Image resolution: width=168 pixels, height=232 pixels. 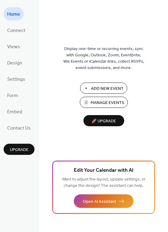 What do you see at coordinates (108, 103) in the screenshot?
I see `span: Manage Events` at bounding box center [108, 103].